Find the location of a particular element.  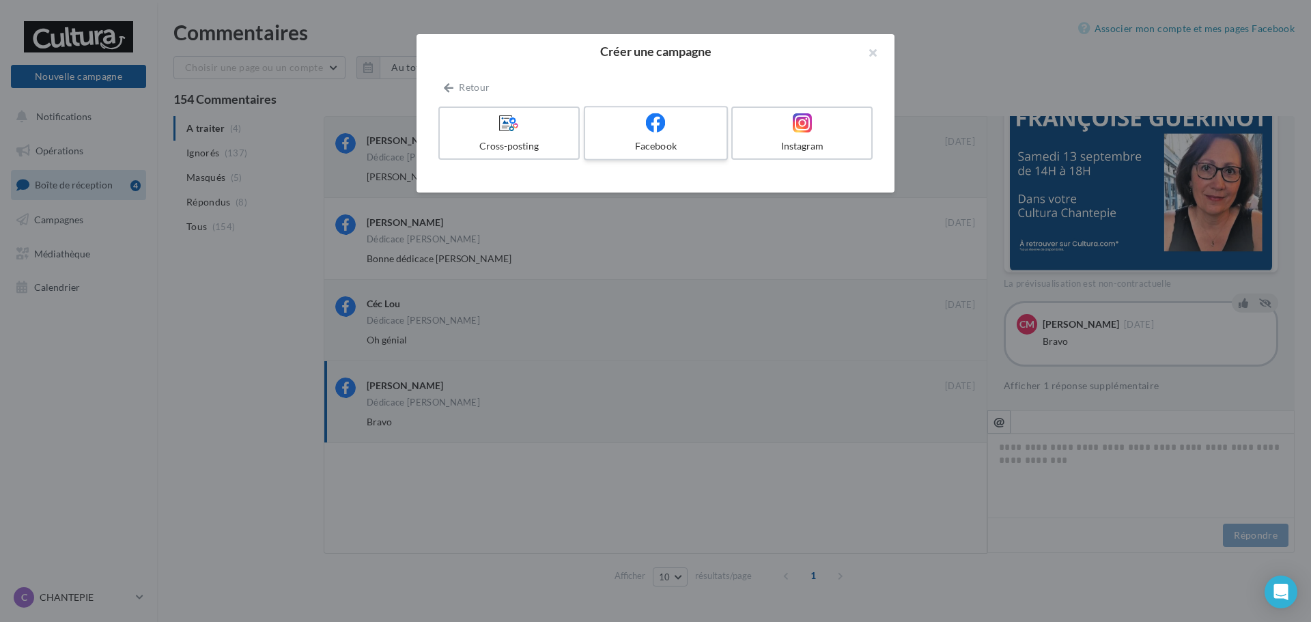

button: Retour is located at coordinates (467, 87).